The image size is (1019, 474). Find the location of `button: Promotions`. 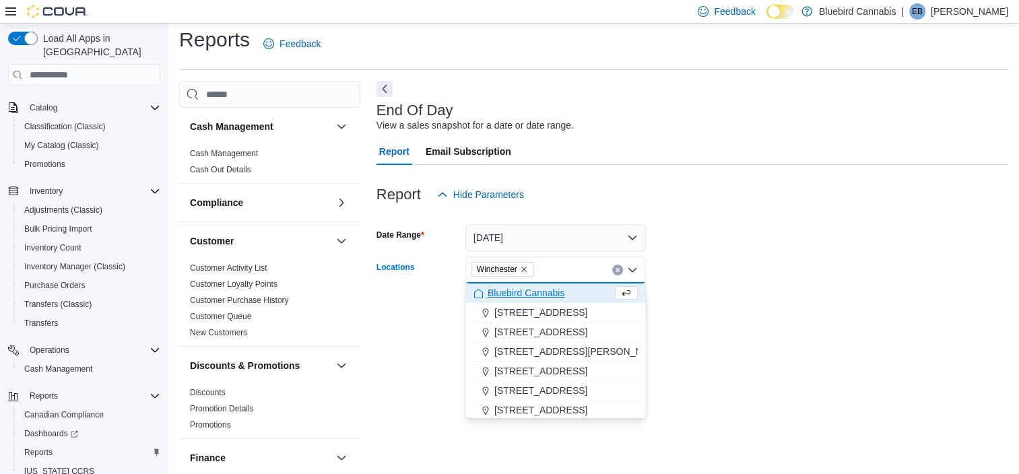

button: Promotions is located at coordinates (90, 164).